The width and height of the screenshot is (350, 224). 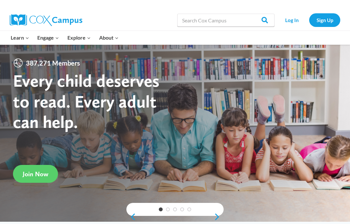 I want to click on span: Engage, so click(x=48, y=38).